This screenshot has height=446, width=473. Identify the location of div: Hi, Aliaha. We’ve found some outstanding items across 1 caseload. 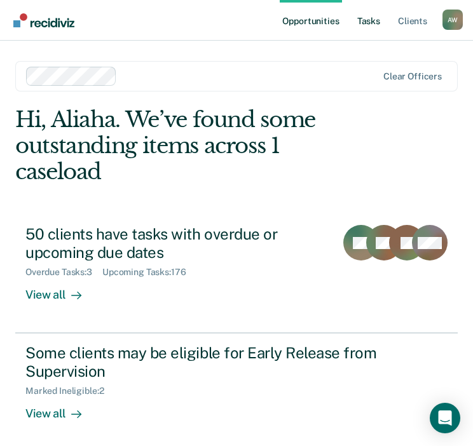
(192, 146).